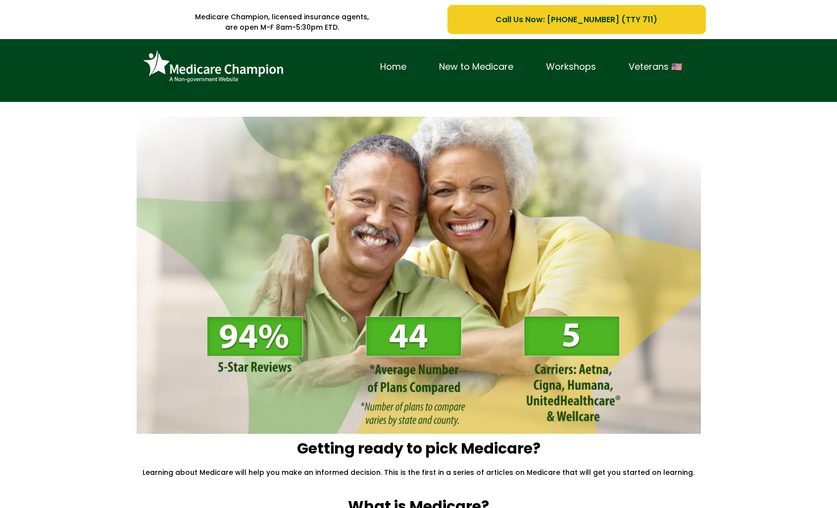  What do you see at coordinates (419, 448) in the screenshot?
I see `strong: Getting ready to pick Medicare?` at bounding box center [419, 448].